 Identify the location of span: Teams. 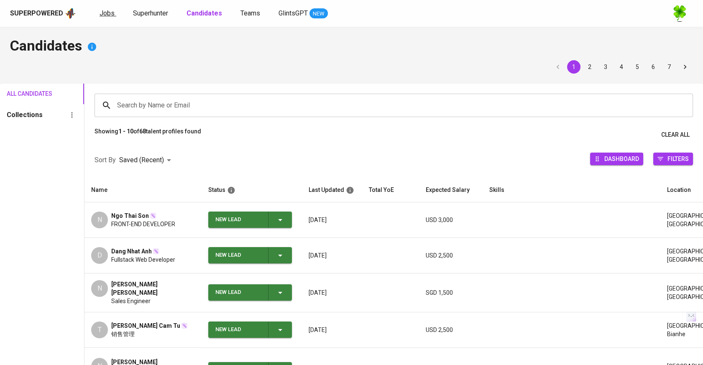
(250, 13).